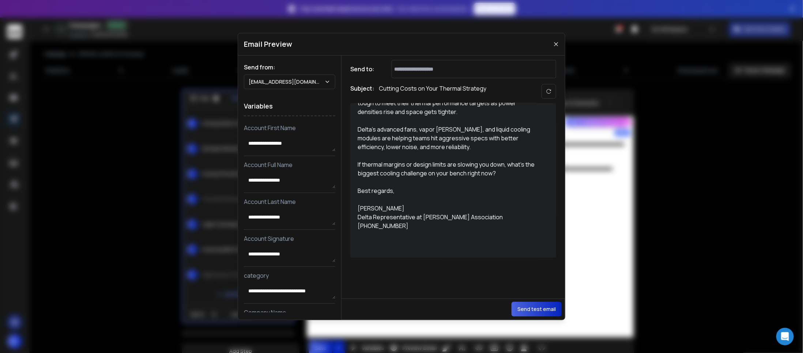  I want to click on p: Company Name, so click(290, 313).